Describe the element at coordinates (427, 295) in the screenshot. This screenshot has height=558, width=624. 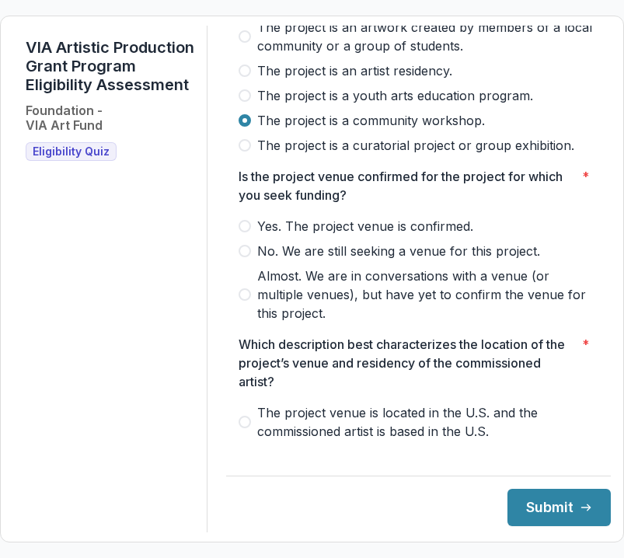
I see `span: Almost. We are in conversations with a venue (or multiple venues), but have yet to confirm the ve...` at that location.